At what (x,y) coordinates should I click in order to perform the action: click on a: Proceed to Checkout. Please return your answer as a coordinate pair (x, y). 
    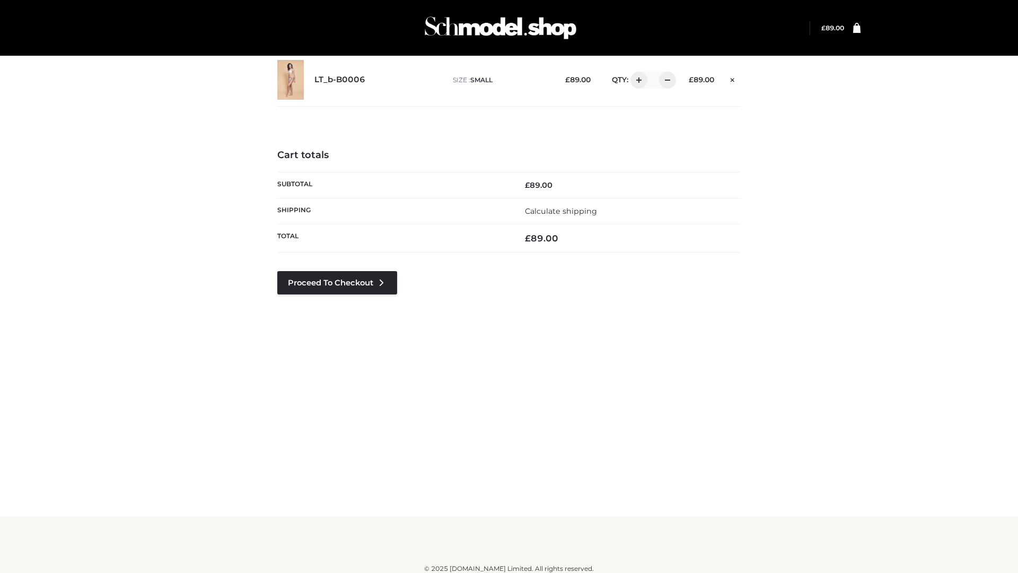
    Looking at the image, I should click on (337, 283).